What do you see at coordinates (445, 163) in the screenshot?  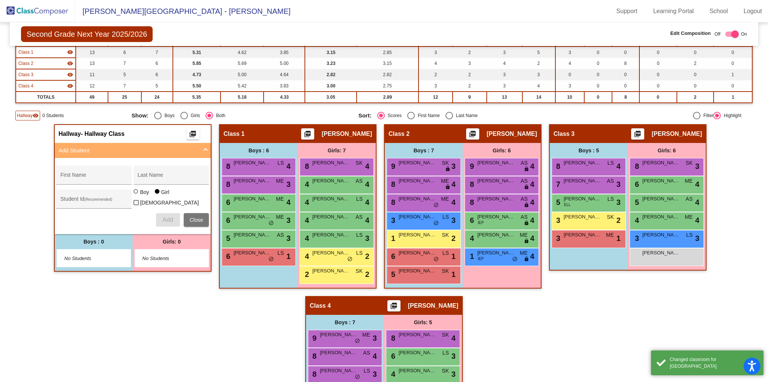 I see `span: SK` at bounding box center [445, 163].